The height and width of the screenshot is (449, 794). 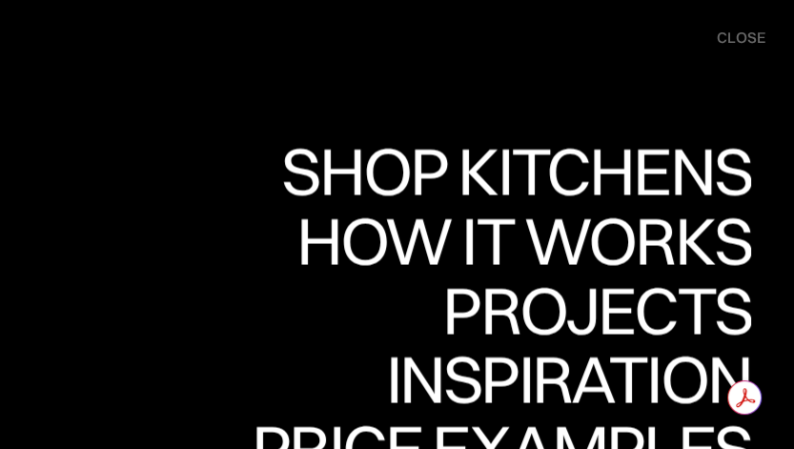 I want to click on div: How it works, so click(x=523, y=240).